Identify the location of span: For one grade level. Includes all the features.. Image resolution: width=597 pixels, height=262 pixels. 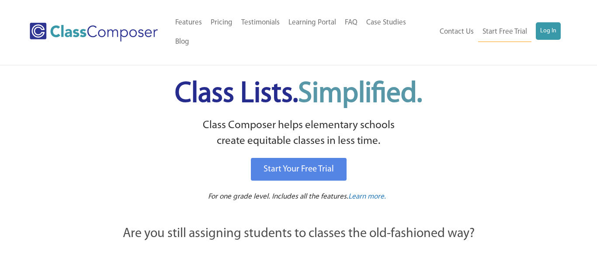
(278, 196).